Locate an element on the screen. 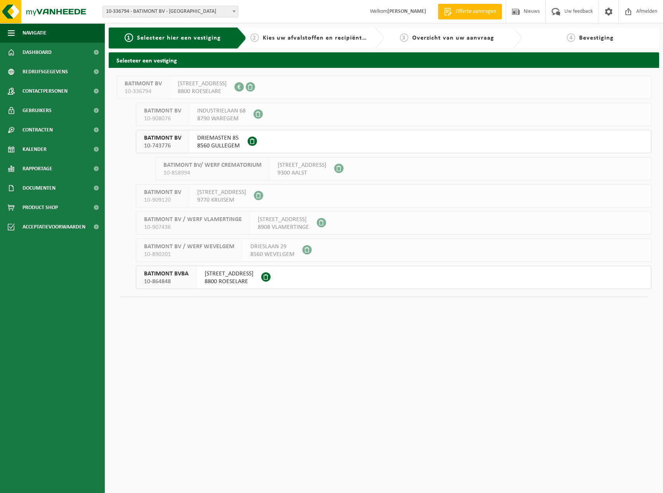 This screenshot has width=663, height=493. span: BATIMONT BV / WERF VLAMERTINGE is located at coordinates (193, 220).